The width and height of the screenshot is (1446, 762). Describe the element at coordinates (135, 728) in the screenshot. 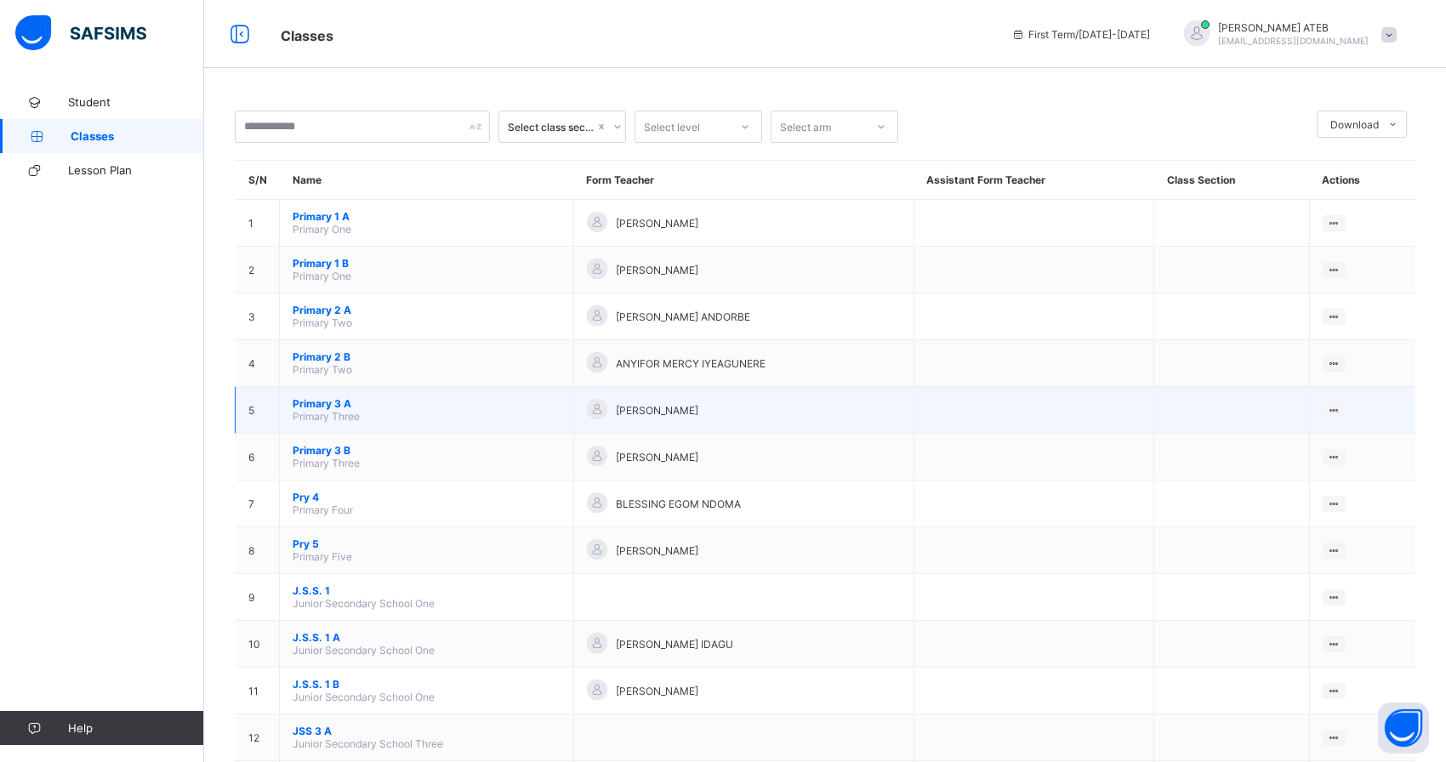

I see `span: Help` at that location.